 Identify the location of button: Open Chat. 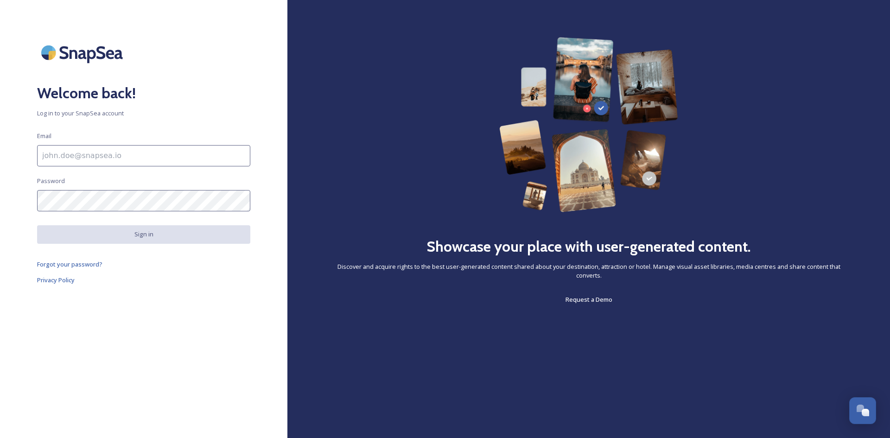
(863, 411).